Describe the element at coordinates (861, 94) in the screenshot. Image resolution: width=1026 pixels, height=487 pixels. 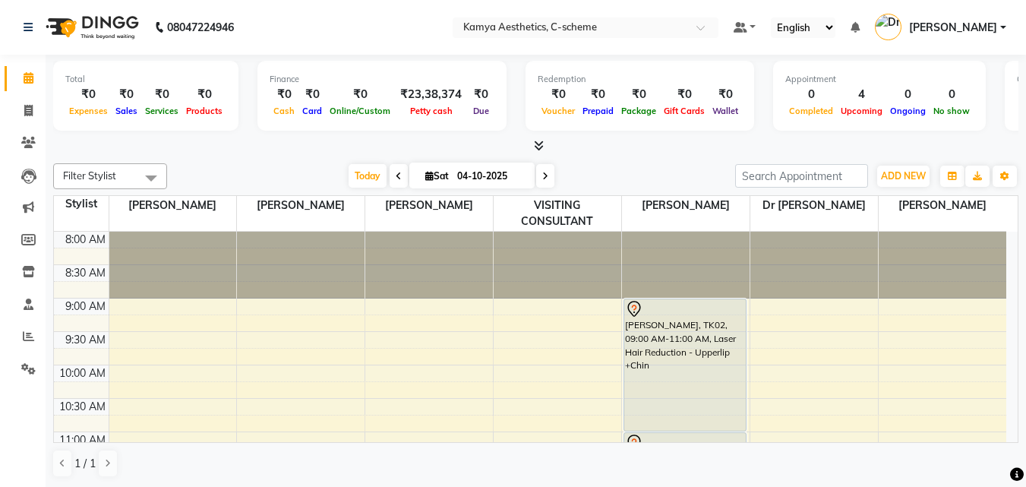
I see `div: 4` at that location.